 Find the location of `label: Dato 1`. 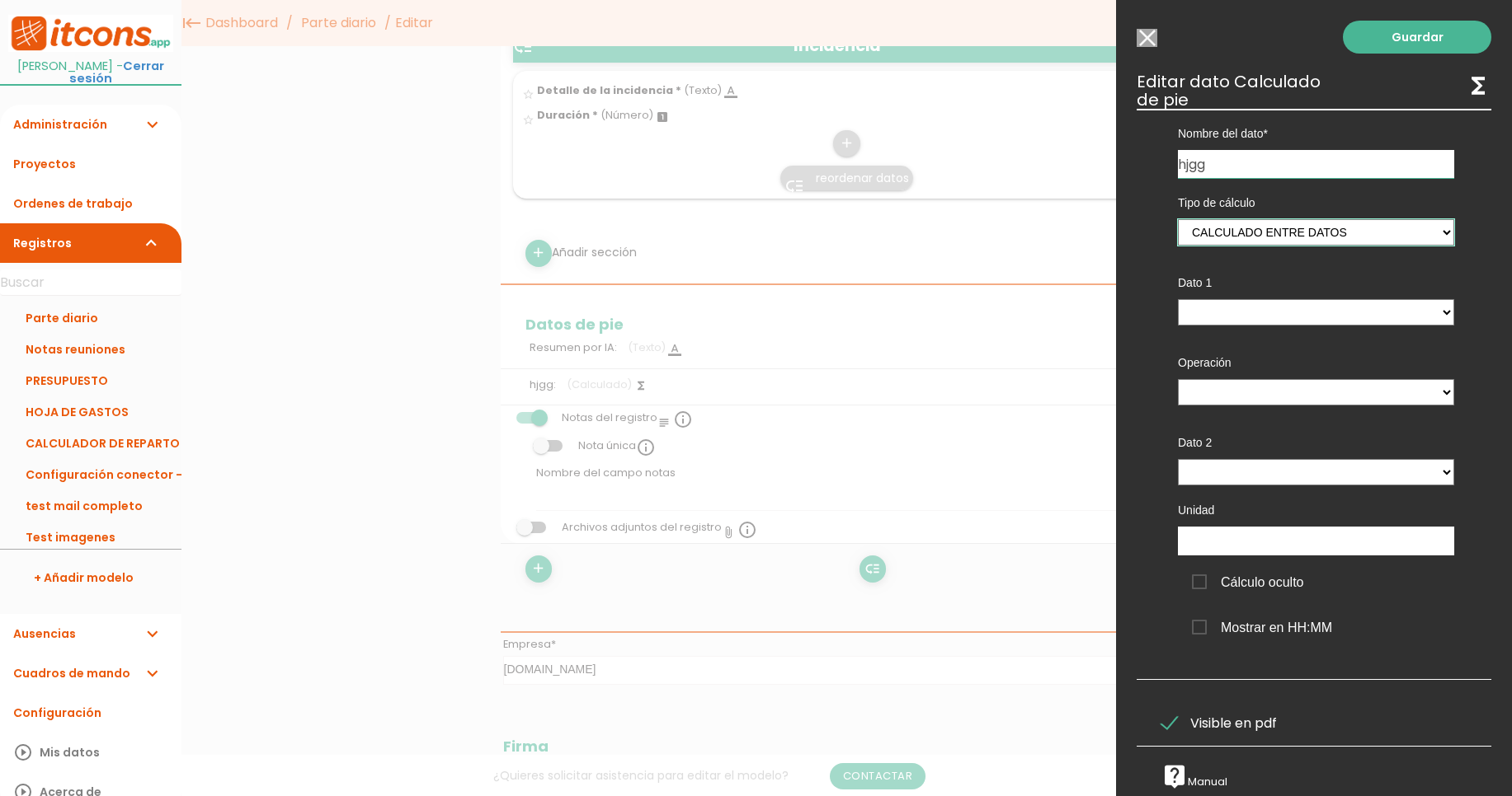

label: Dato 1 is located at coordinates (1315, 283).